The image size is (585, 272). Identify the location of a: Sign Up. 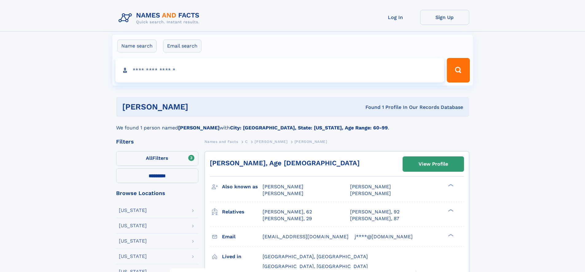
(444, 17).